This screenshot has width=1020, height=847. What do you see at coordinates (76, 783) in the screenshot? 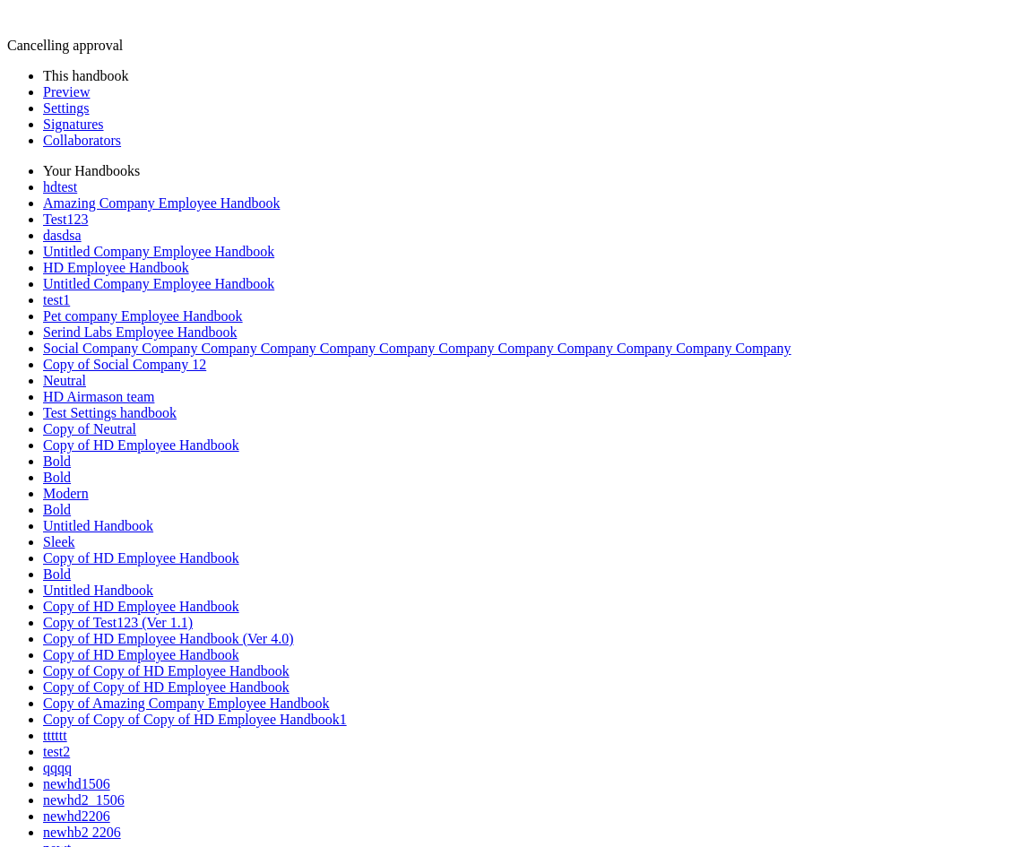
I see `a: newhd1506` at bounding box center [76, 783].